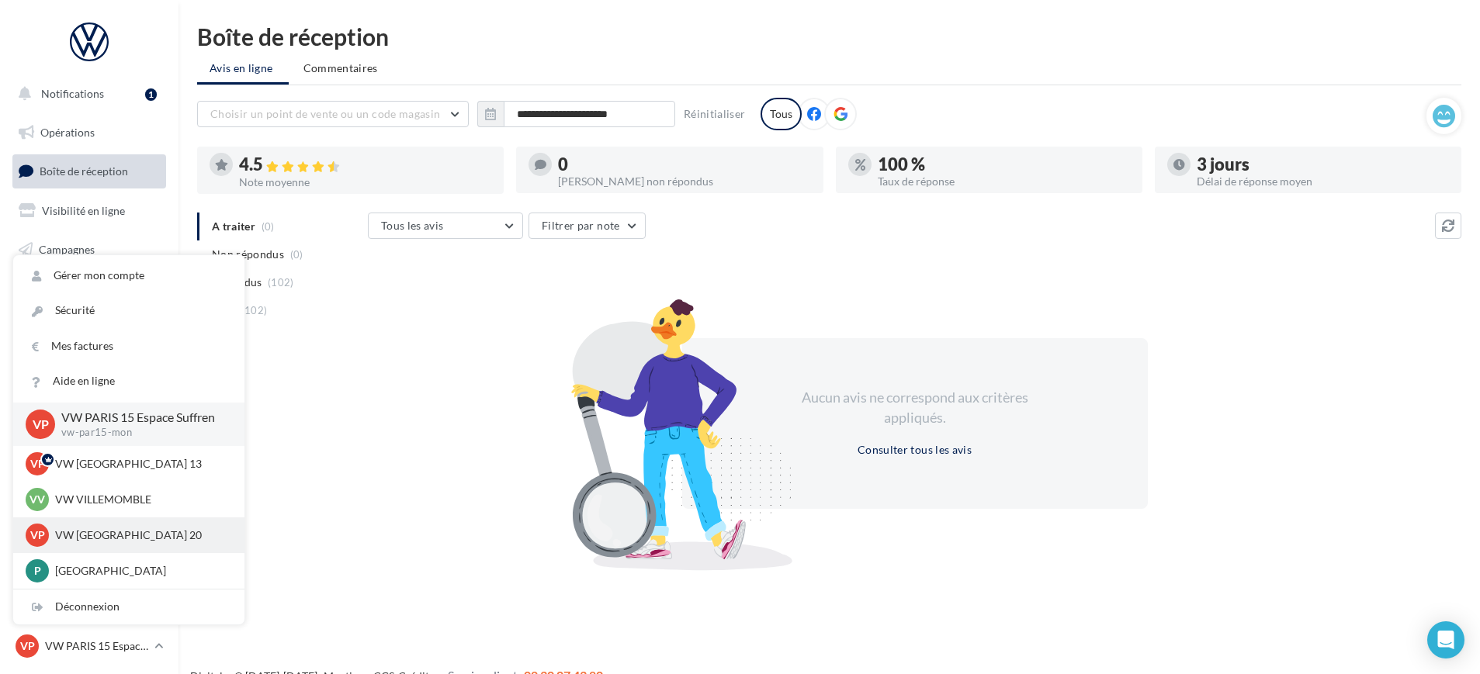  Describe the element at coordinates (341, 68) in the screenshot. I see `span: Commentaires` at that location.